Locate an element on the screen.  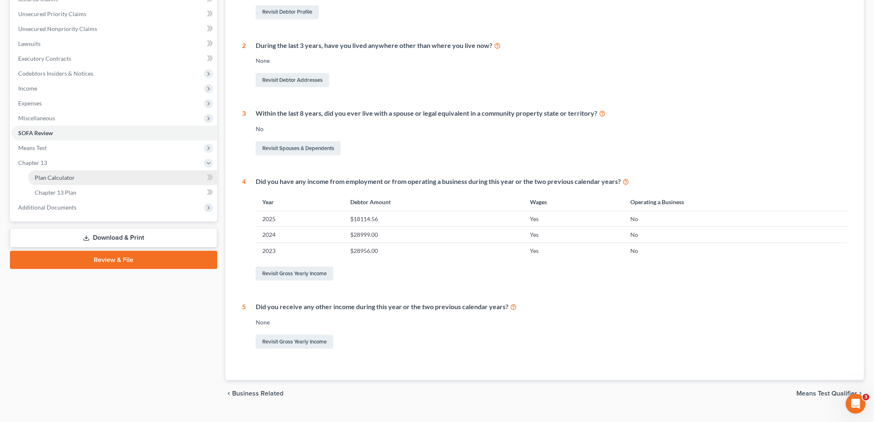
td: $28999.00 is located at coordinates (434, 235).